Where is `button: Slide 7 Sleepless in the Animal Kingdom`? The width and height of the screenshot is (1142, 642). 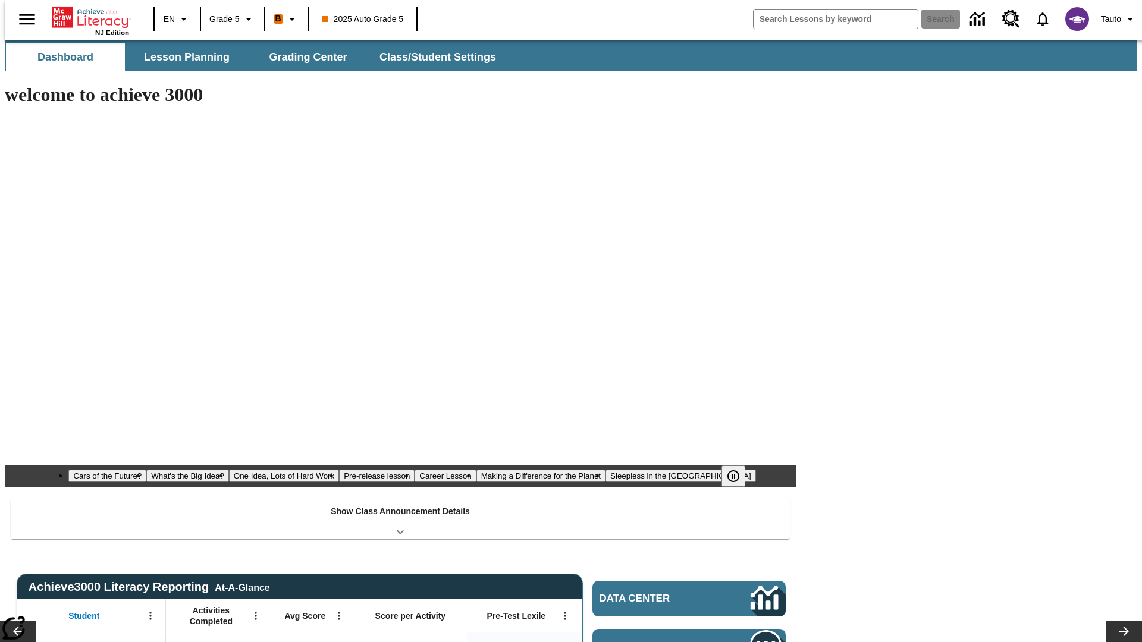
button: Slide 7 Sleepless in the Animal Kingdom is located at coordinates (680, 476).